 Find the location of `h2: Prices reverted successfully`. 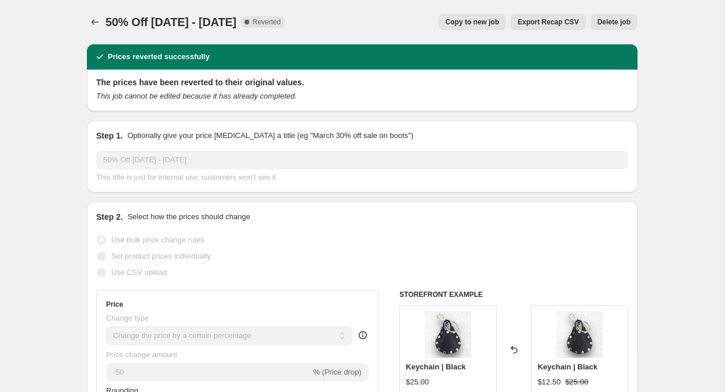

h2: Prices reverted successfully is located at coordinates (159, 57).